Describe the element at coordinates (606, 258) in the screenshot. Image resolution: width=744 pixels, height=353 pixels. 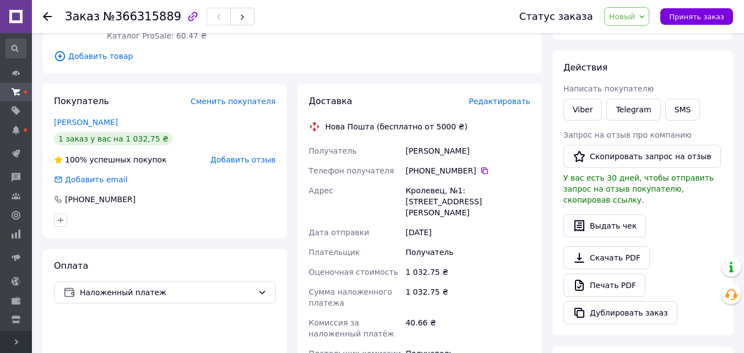
I see `a: Скачать PDF` at that location.